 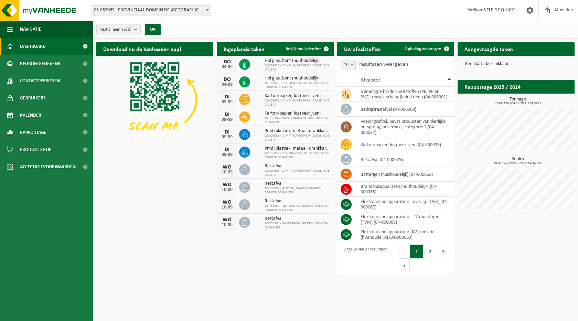 I want to click on span: 2024: 17,820 m3 - 2025: 14,940 m3, so click(x=518, y=163).